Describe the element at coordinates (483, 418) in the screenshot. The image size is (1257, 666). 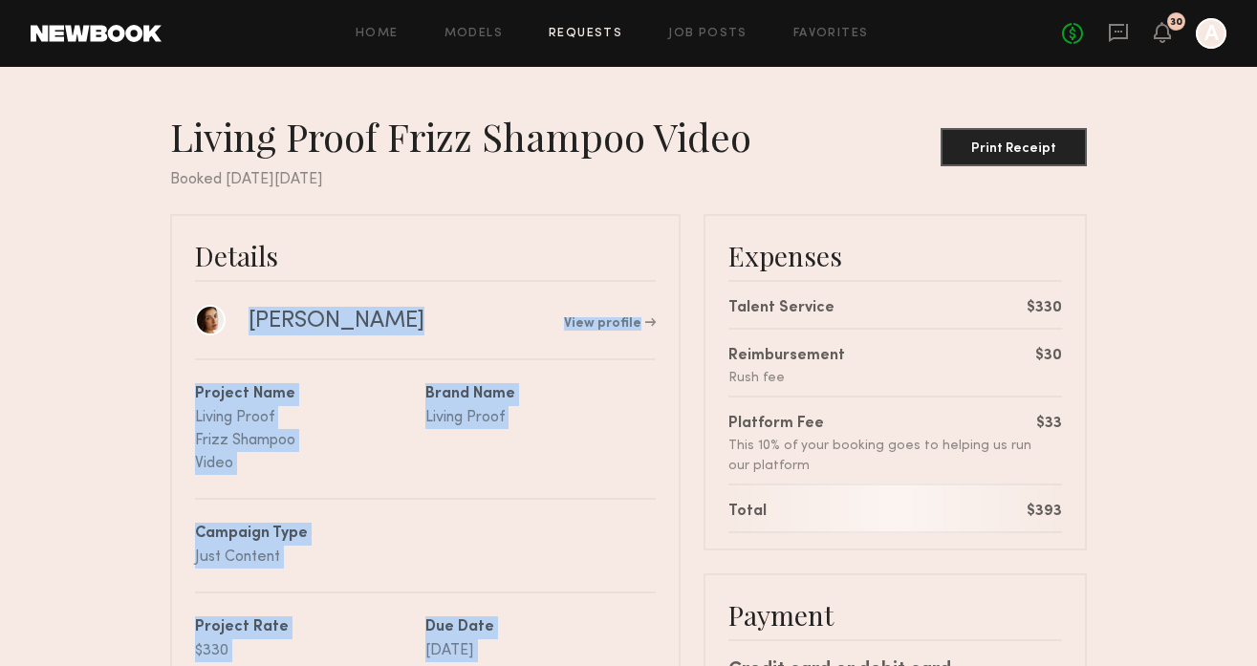
I see `div: Living Proof` at that location.